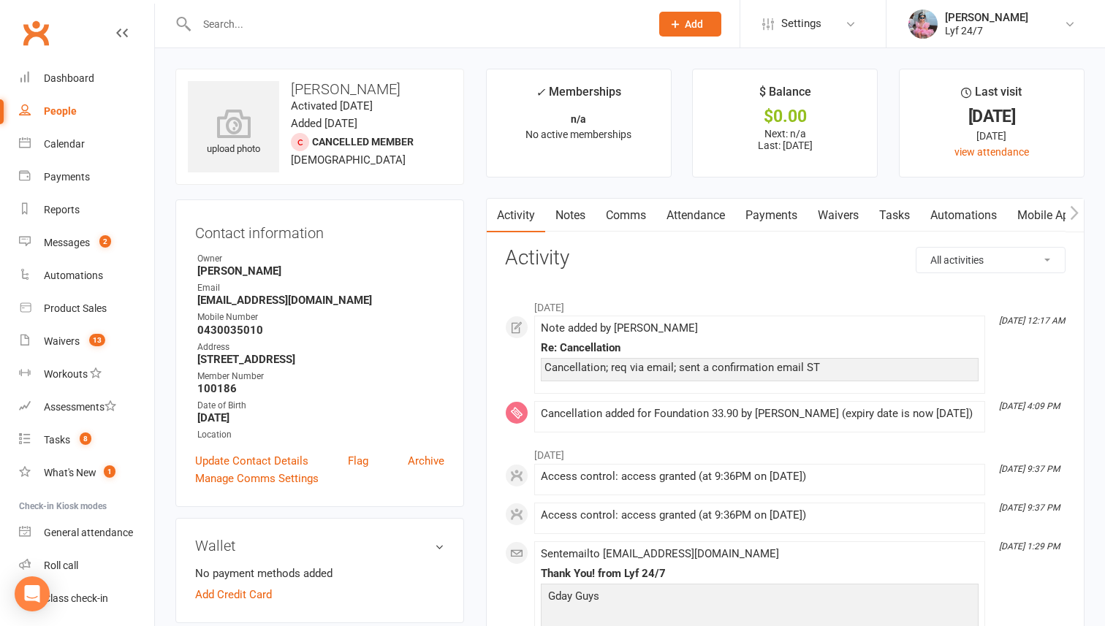  I want to click on img: thumb_image1747747990.png, so click(923, 24).